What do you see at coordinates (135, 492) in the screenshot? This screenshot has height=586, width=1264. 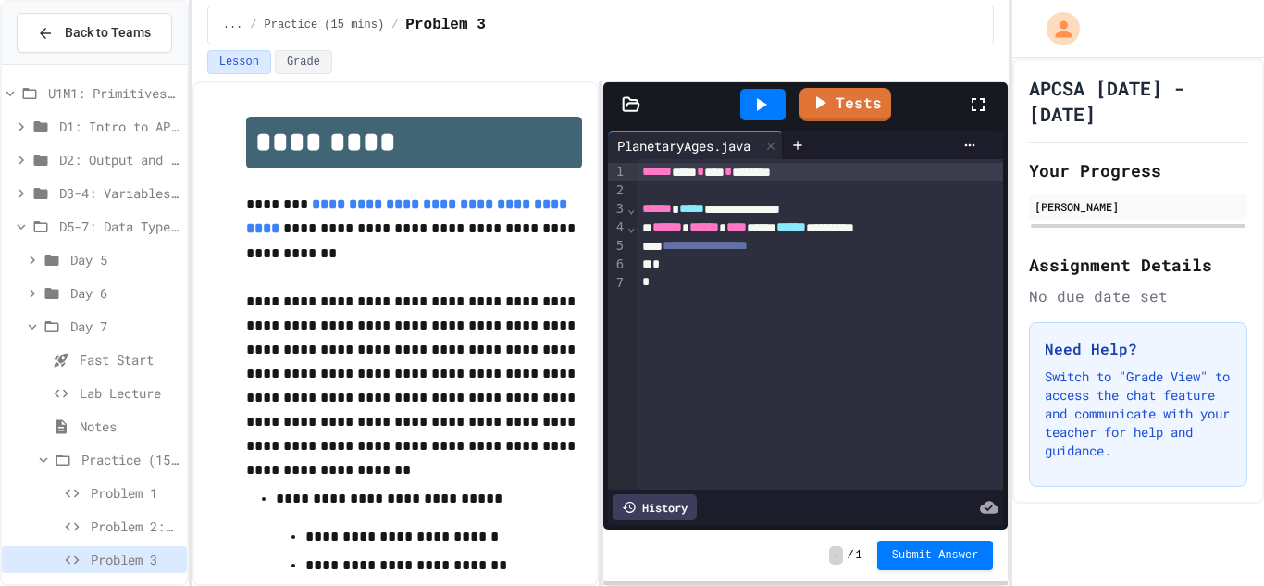 I see `span: Problem 1` at bounding box center [135, 492].